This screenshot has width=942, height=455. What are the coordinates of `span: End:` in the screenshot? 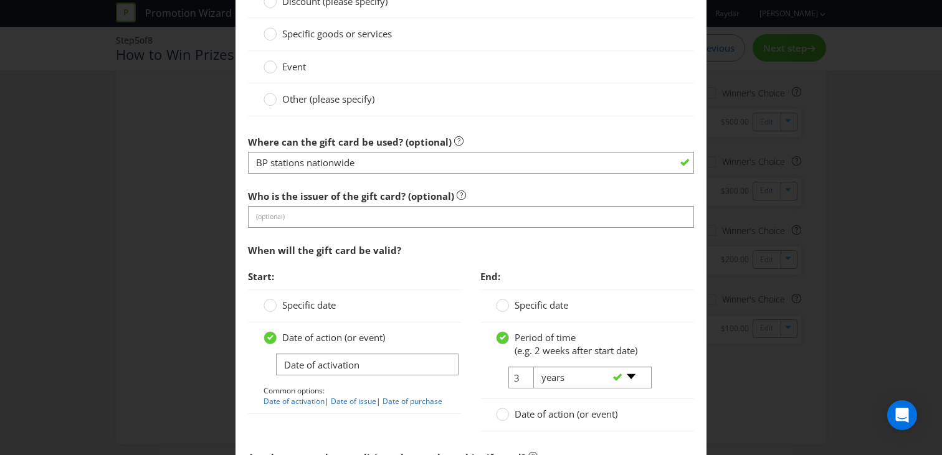 It's located at (490, 277).